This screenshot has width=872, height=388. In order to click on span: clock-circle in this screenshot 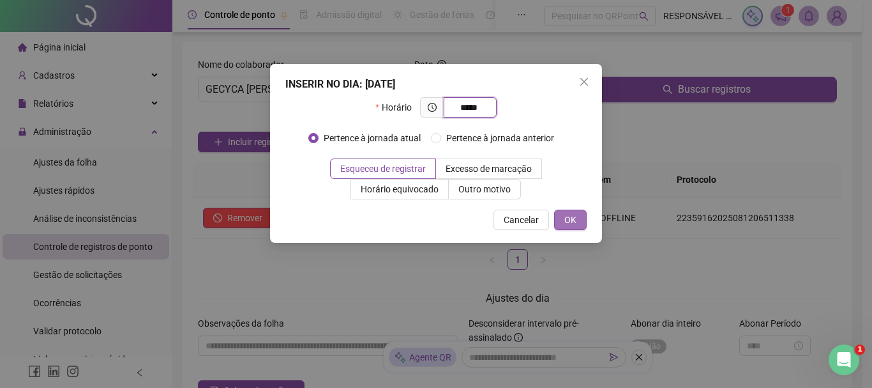, I will do `click(432, 107)`.